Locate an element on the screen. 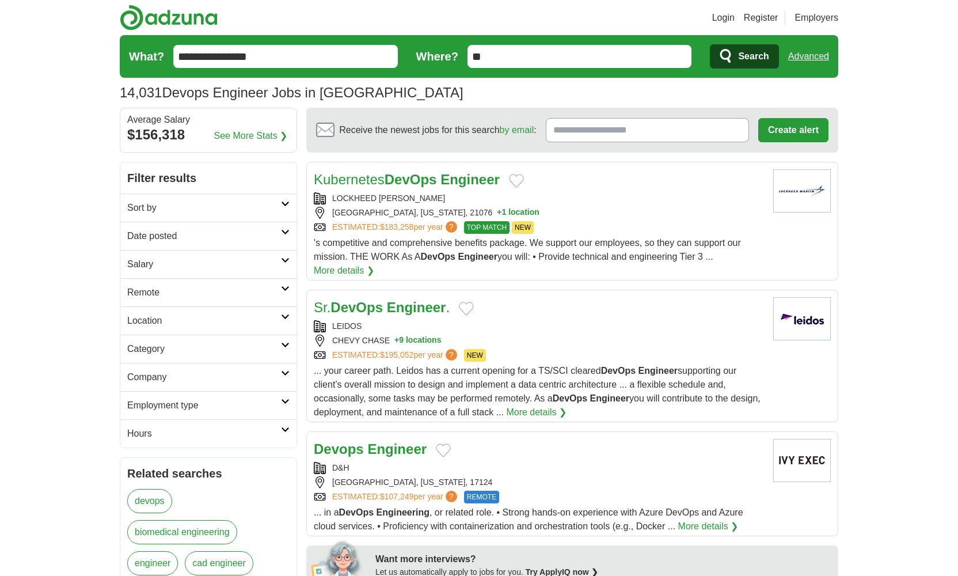 The image size is (958, 576). h2: Location is located at coordinates (204, 321).